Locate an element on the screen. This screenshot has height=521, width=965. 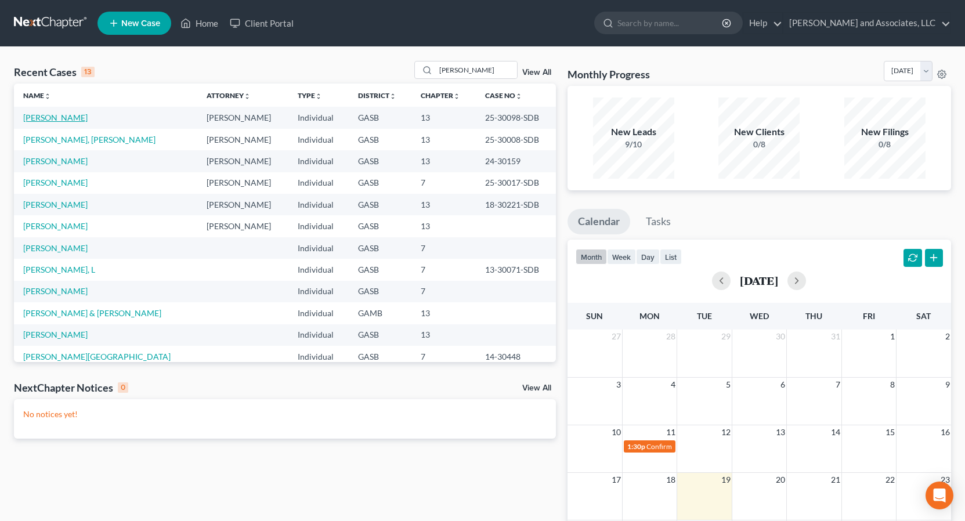
span: 27 is located at coordinates (616, 337).